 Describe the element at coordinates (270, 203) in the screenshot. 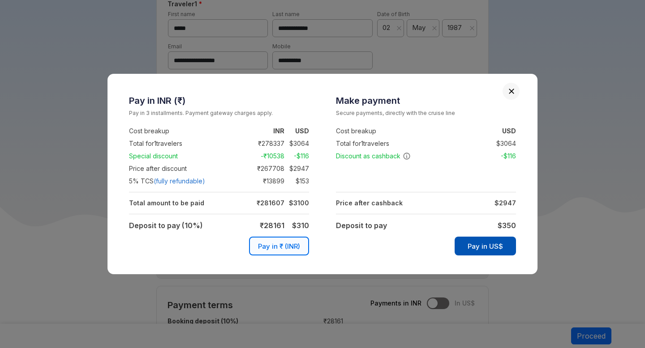

I see `strong: ₹ 281607` at that location.